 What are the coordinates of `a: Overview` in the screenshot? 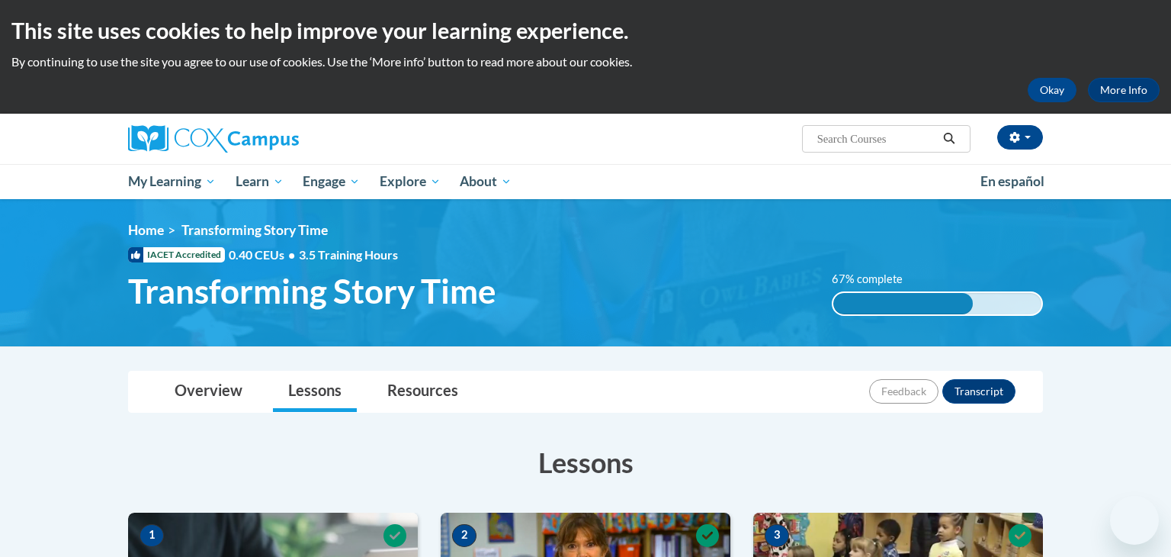 It's located at (208, 391).